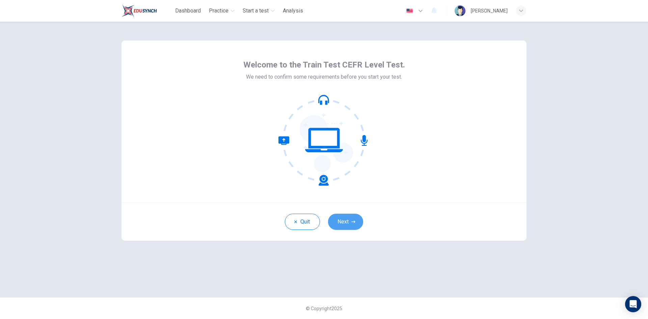 This screenshot has width=648, height=319. I want to click on div: Open Intercom Messenger, so click(633, 304).